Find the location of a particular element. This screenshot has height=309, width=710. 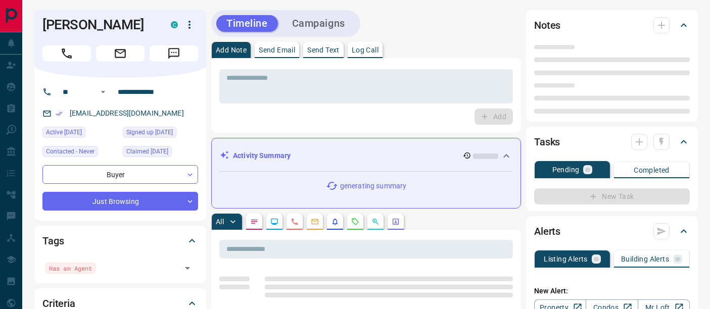

svg: Calls is located at coordinates (295, 222).